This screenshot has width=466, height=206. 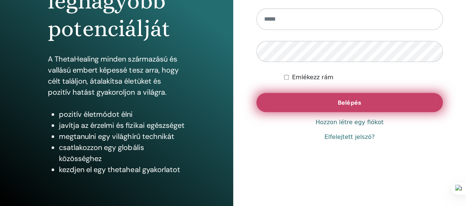 I want to click on p: A ThetaHealing minden származású és vallású embert képessé tesz arra, hogy célt találjon, átalakí..., so click(x=116, y=75).